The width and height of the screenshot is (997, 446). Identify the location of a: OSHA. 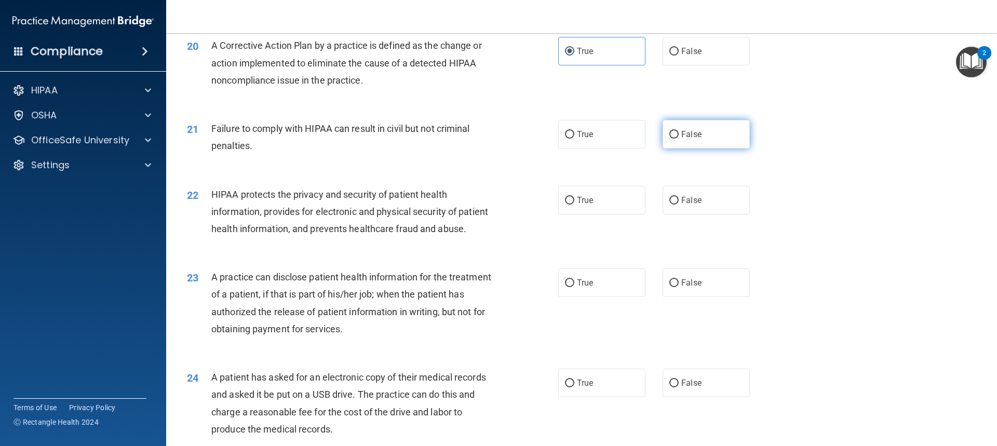
(82, 115).